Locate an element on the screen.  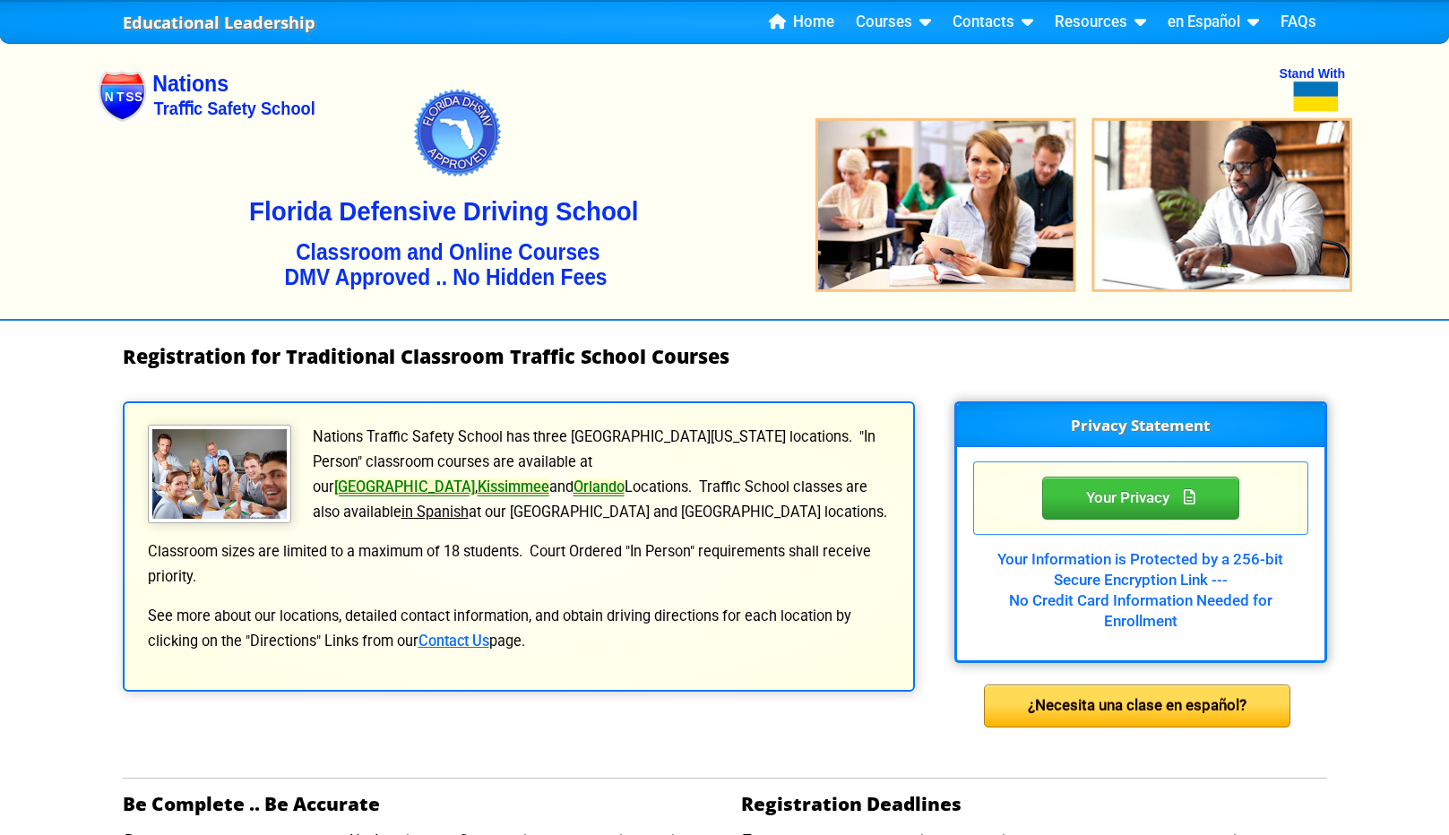
a: Courses is located at coordinates (893, 22).